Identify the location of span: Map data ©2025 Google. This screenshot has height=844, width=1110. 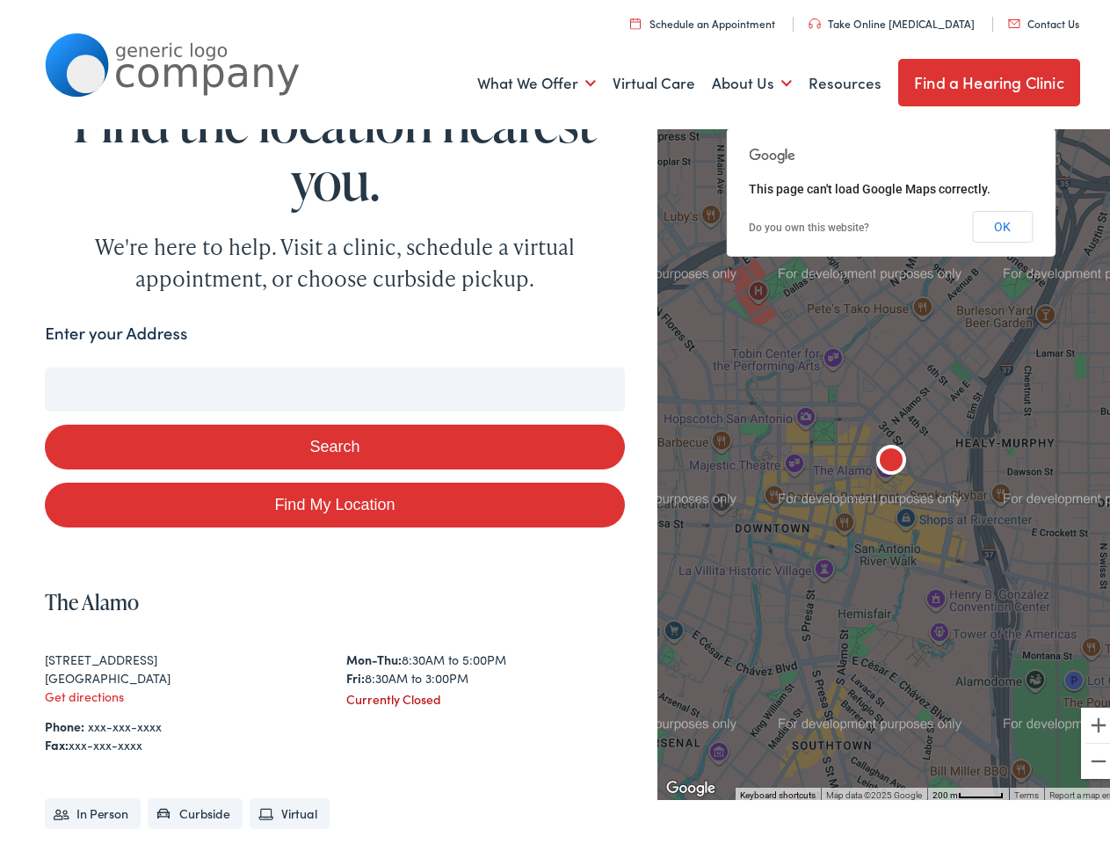
(874, 790).